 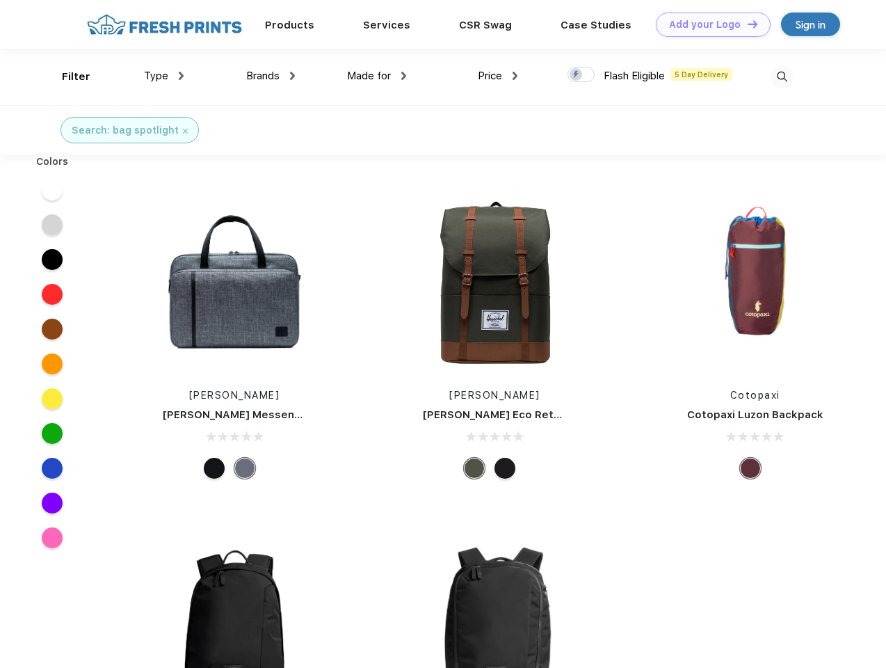 What do you see at coordinates (810, 24) in the screenshot?
I see `div: Sign in` at bounding box center [810, 24].